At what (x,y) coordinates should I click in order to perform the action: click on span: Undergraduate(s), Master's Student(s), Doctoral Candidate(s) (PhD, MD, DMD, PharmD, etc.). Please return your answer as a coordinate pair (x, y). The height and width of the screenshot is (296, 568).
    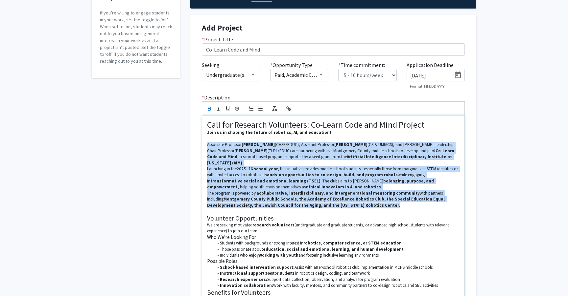
    Looking at the image, I should click on (309, 75).